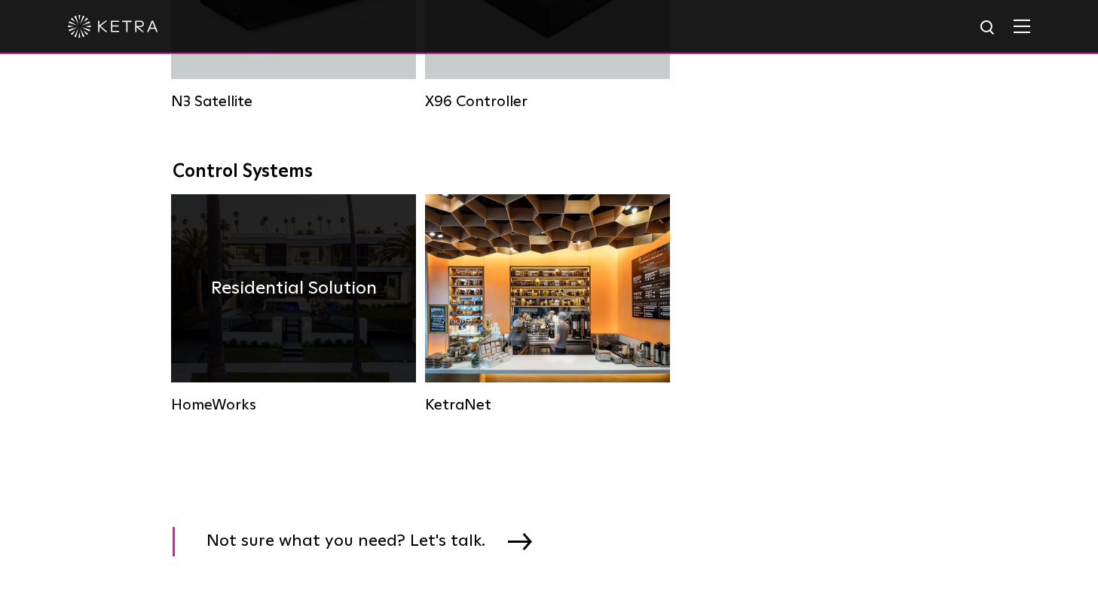 The height and width of the screenshot is (600, 1098). I want to click on div: Control Systems, so click(549, 172).